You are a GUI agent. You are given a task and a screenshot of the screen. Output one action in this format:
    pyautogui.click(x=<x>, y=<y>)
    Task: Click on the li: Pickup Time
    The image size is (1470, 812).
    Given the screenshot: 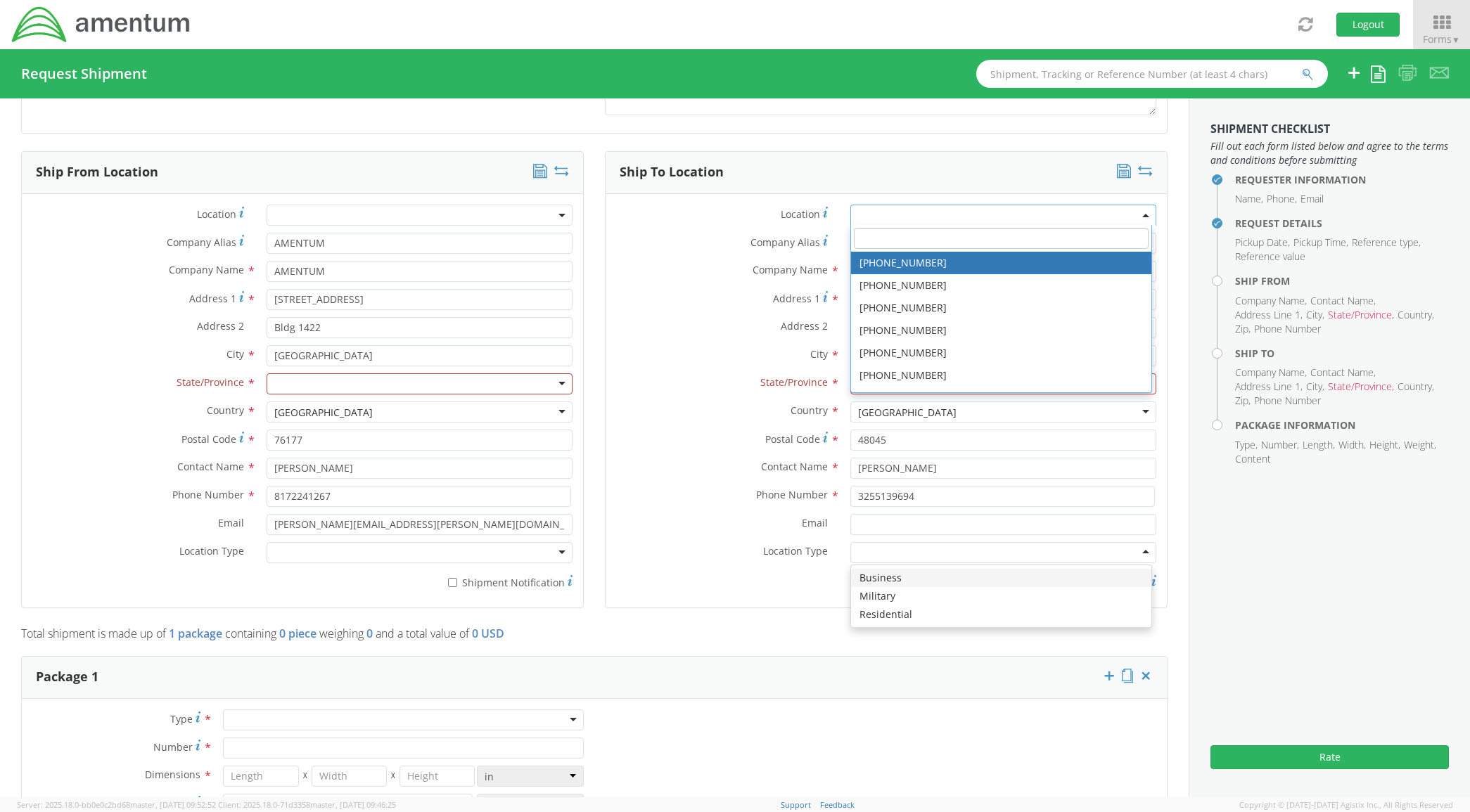 What is the action you would take?
    pyautogui.click(x=1321, y=243)
    